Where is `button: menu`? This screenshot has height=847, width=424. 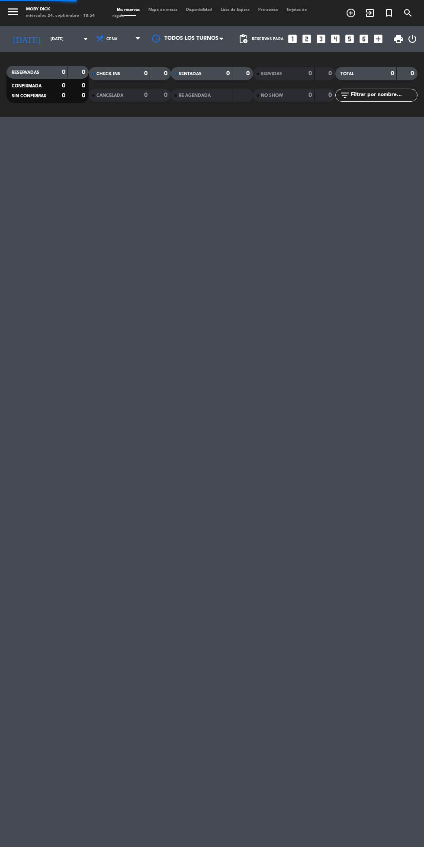
button: menu is located at coordinates (13, 13).